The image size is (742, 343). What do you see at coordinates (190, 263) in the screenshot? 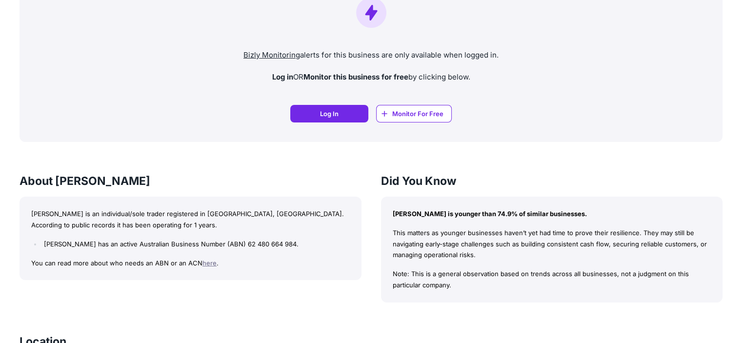
I see `p: You can read more about who needs an ABN or an ACN .` at bounding box center [190, 263].